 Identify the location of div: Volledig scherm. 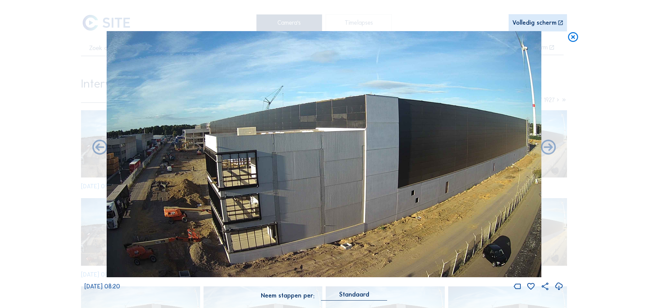
(534, 23).